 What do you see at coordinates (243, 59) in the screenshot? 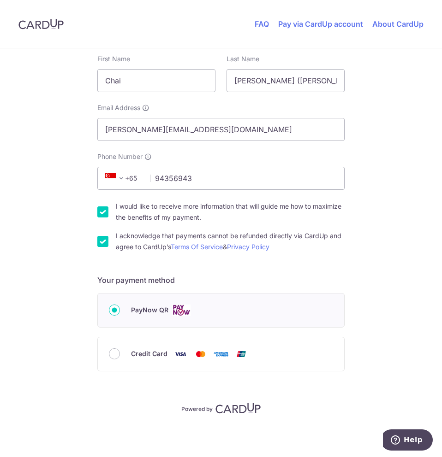
I see `label: Last Name` at bounding box center [243, 59].